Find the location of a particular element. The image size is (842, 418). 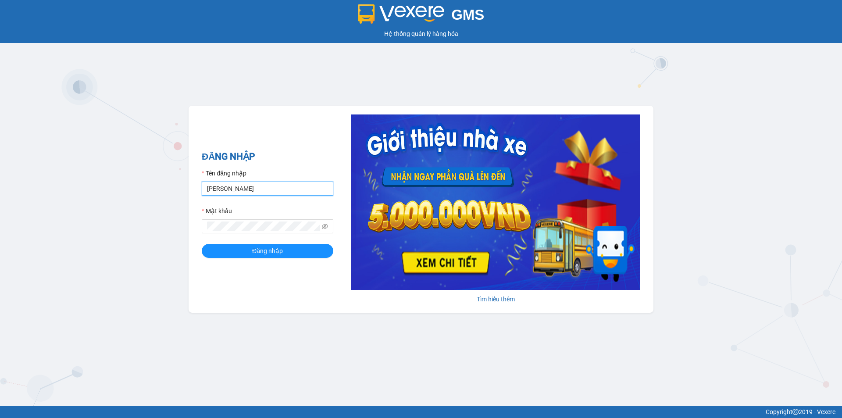

div: Hệ thống quản lý hàng hóa is located at coordinates (421, 34).